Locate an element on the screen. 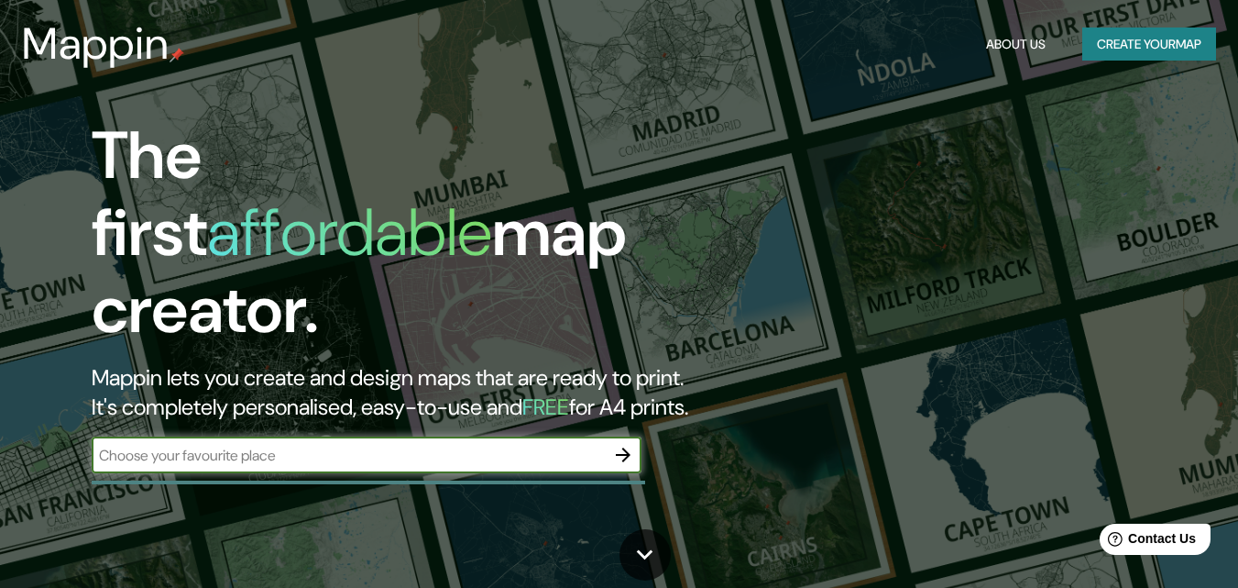 The height and width of the screenshot is (588, 1238). h1: The first map creator. is located at coordinates (401, 240).